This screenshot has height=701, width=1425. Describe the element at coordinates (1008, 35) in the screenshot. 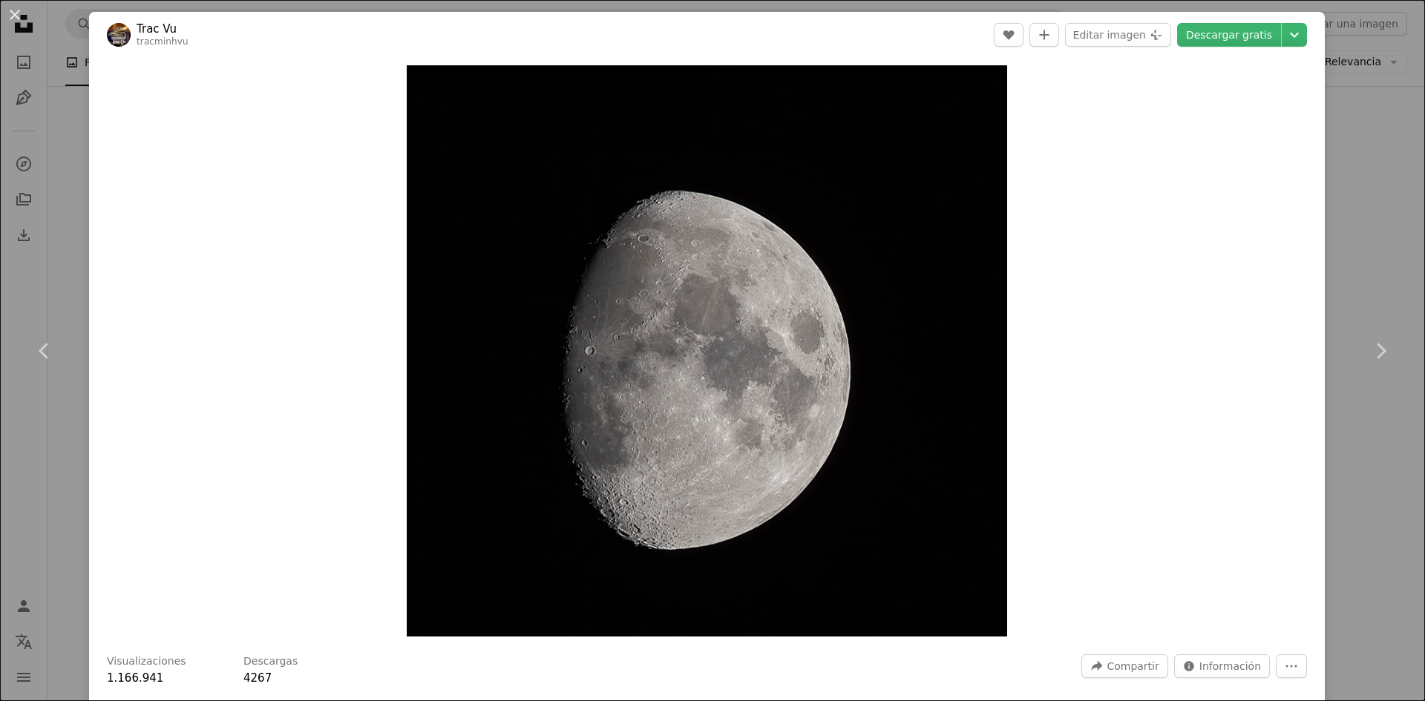

I see `button: Me gusta` at that location.